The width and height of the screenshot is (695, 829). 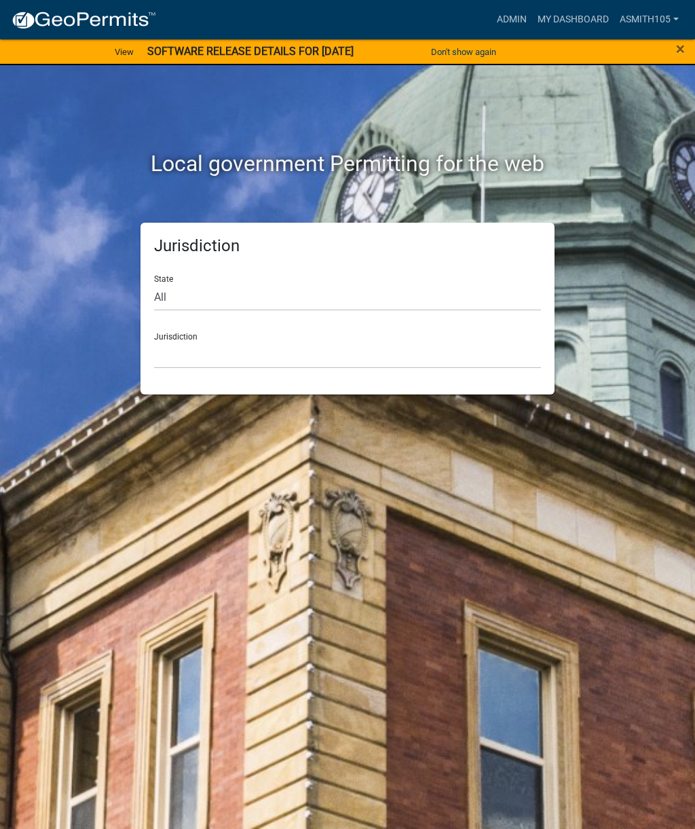 What do you see at coordinates (512, 20) in the screenshot?
I see `a: Admin` at bounding box center [512, 20].